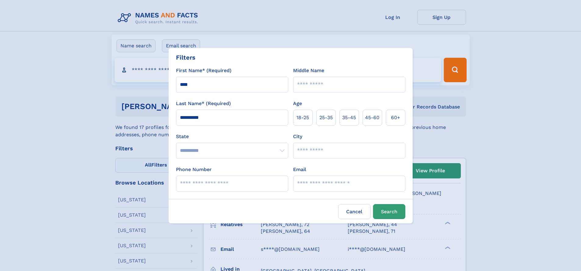 This screenshot has height=271, width=581. I want to click on span: 35‑45, so click(349, 118).